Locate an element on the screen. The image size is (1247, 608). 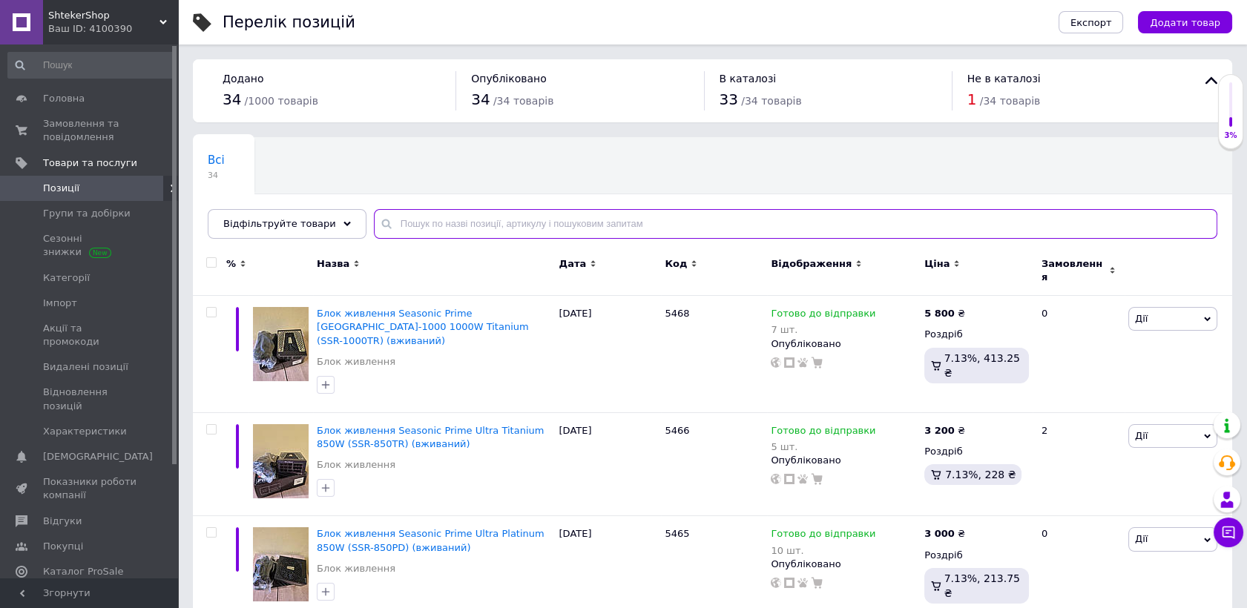
span: Характеристики is located at coordinates (85, 432).